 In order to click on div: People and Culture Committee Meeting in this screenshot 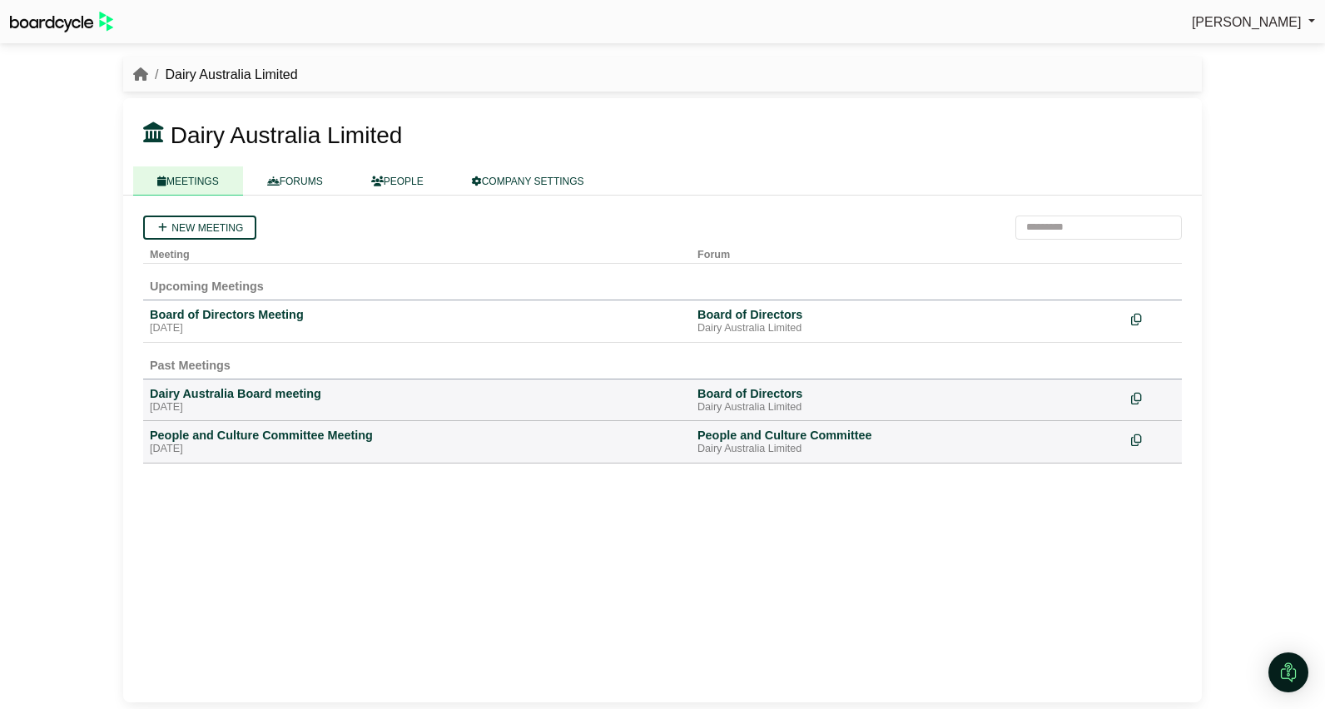, I will do `click(417, 435)`.